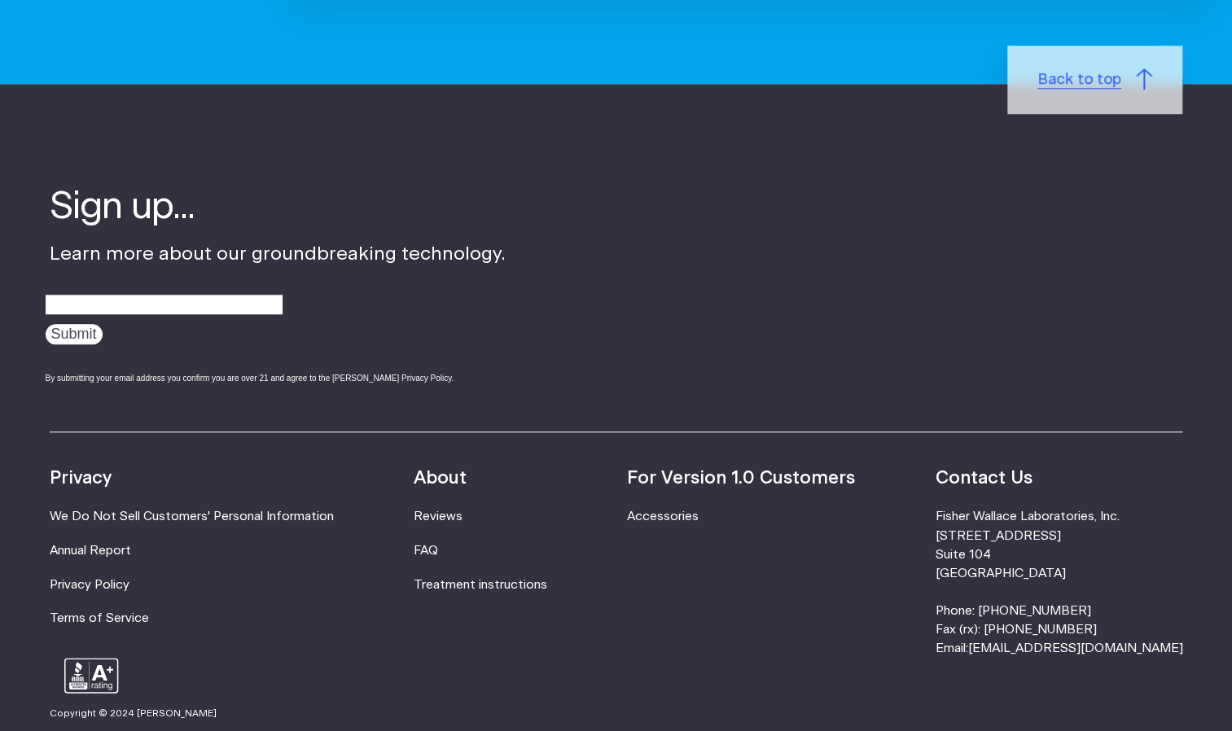 The height and width of the screenshot is (731, 1232). What do you see at coordinates (1095, 80) in the screenshot?
I see `a: Back to top` at bounding box center [1095, 80].